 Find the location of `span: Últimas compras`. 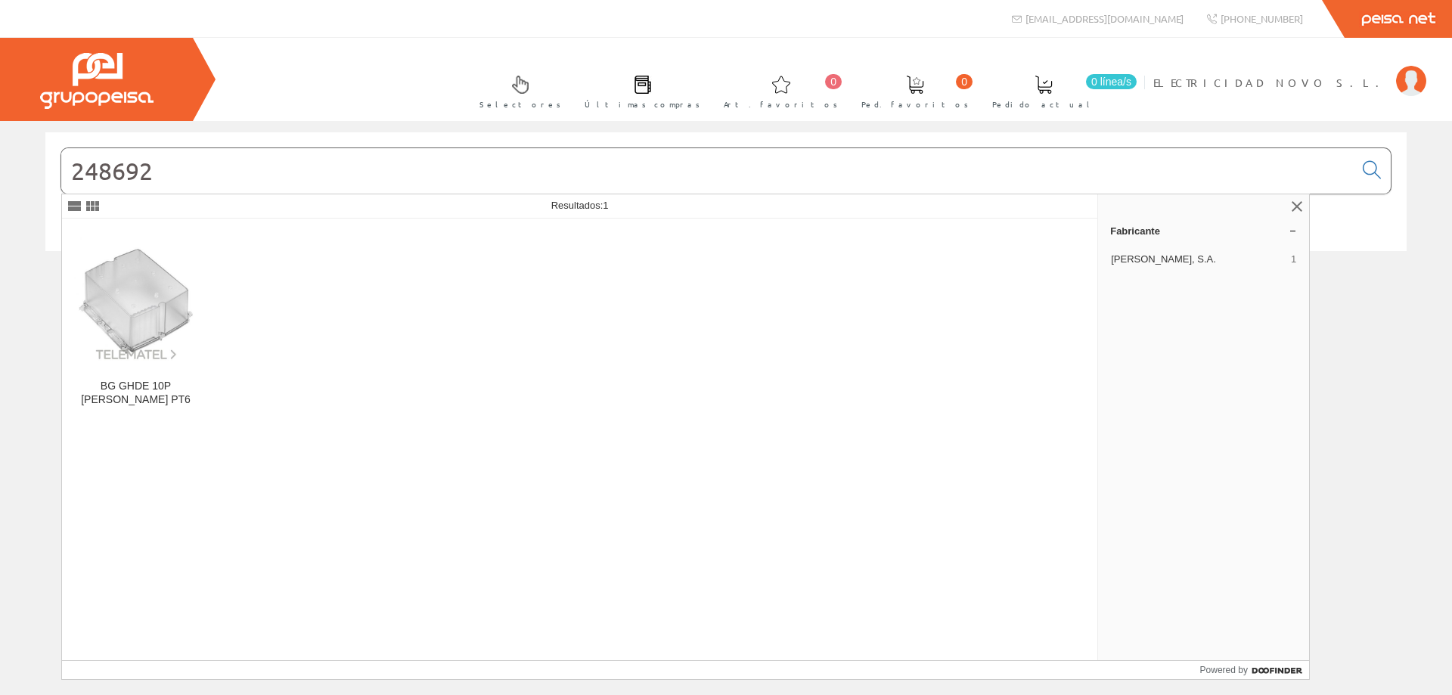

span: Últimas compras is located at coordinates (642, 104).